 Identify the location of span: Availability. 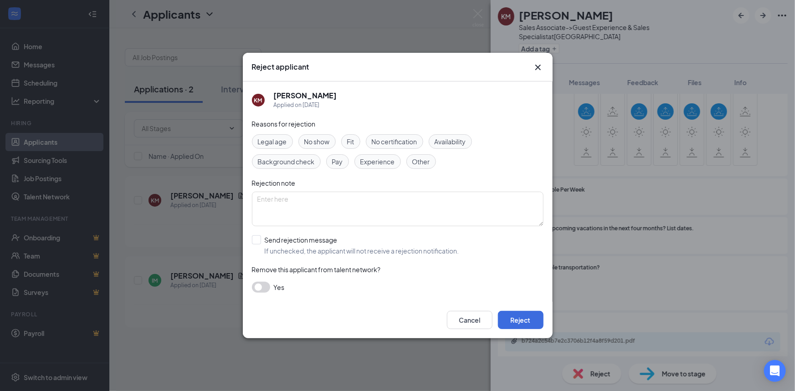
(450, 142).